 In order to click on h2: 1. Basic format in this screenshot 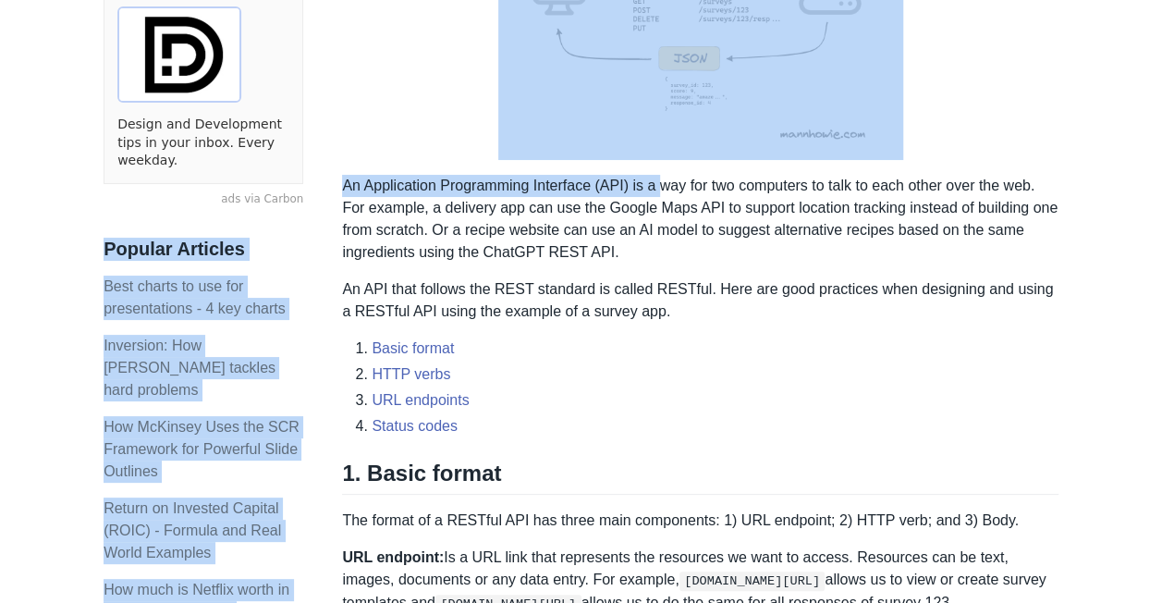, I will do `click(700, 477)`.